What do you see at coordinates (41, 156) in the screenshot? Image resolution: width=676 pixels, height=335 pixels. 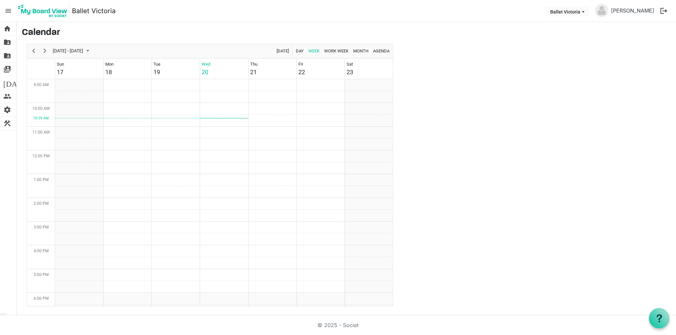 I see `span: 12:00 PM` at bounding box center [41, 156].